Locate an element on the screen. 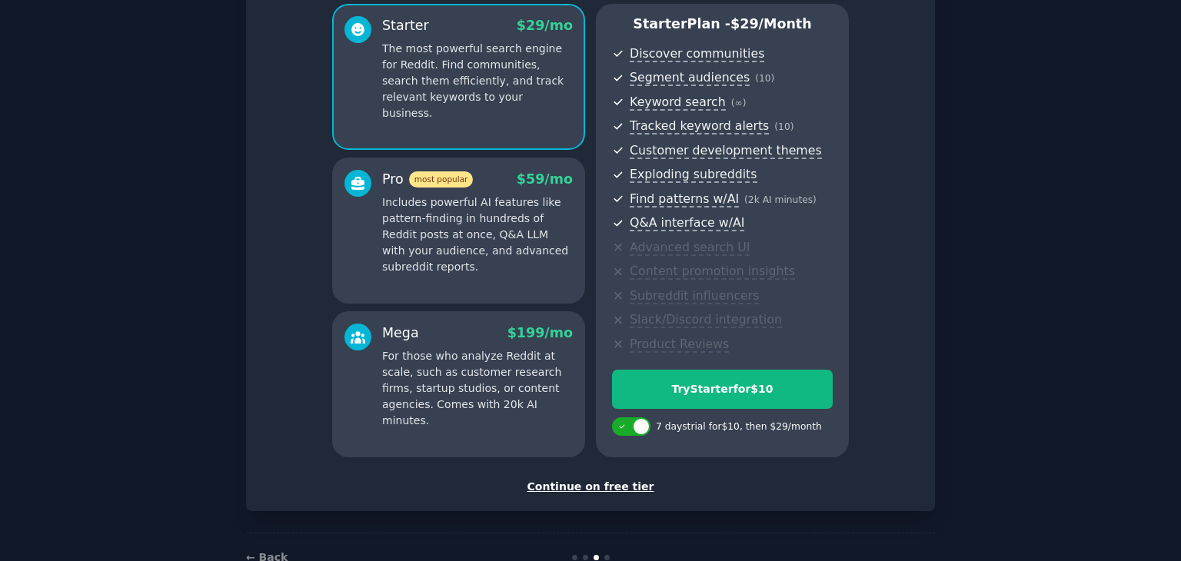  span: $ 199 /mo is located at coordinates (540, 333).